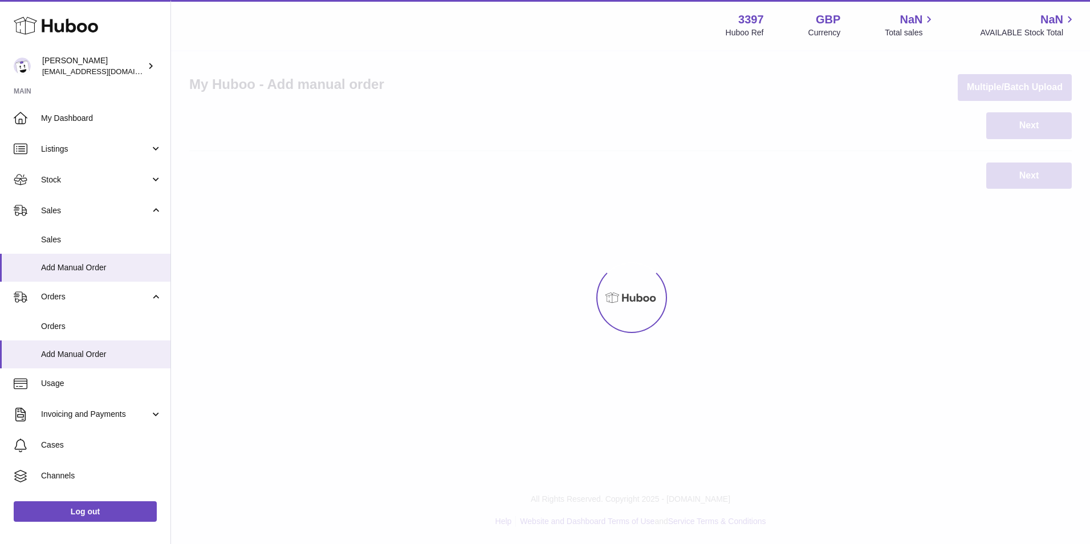 This screenshot has height=544, width=1090. What do you see at coordinates (744, 32) in the screenshot?
I see `div: Huboo Ref` at bounding box center [744, 32].